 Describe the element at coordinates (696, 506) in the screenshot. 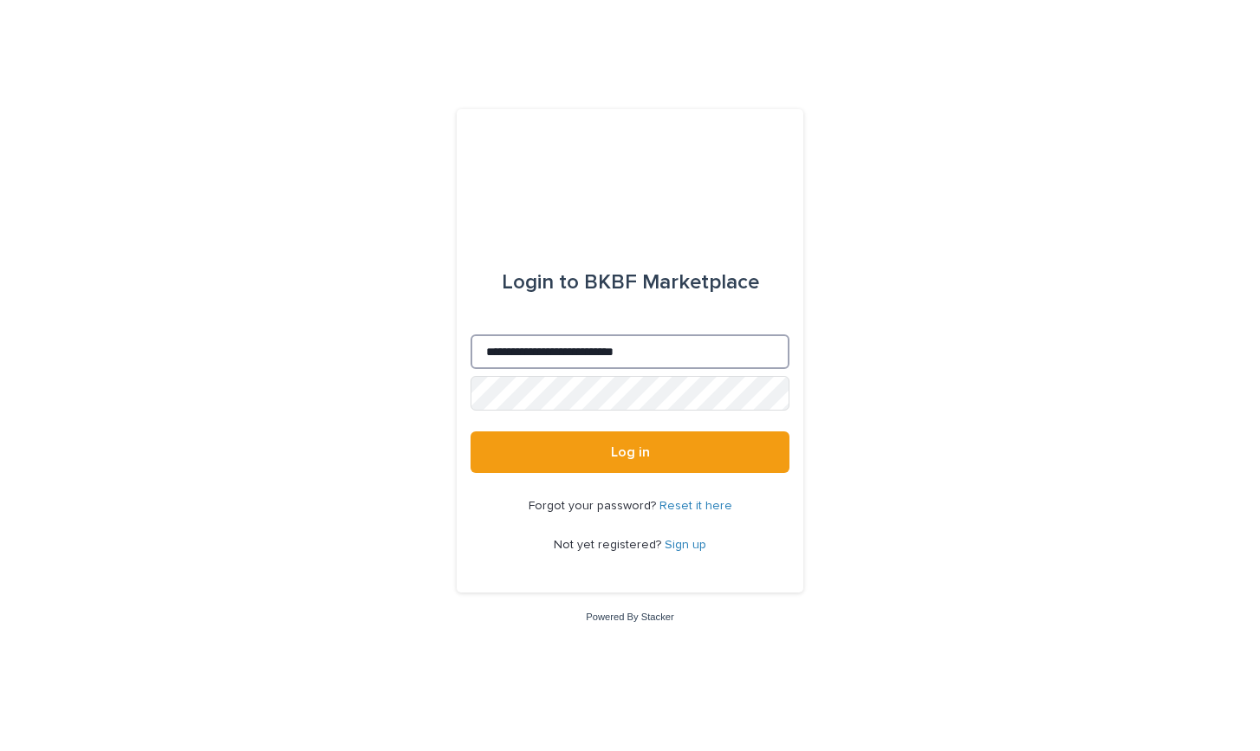

I see `a: Reset it here` at that location.